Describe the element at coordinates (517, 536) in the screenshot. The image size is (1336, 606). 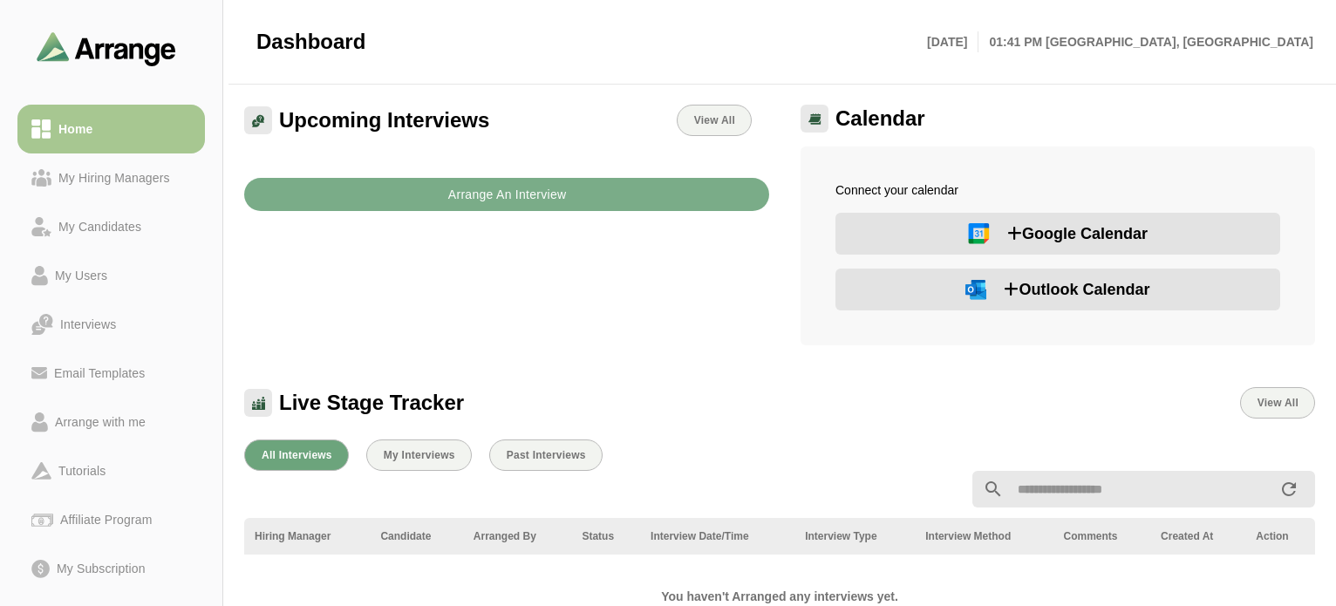
I see `div: Arranged By` at that location.